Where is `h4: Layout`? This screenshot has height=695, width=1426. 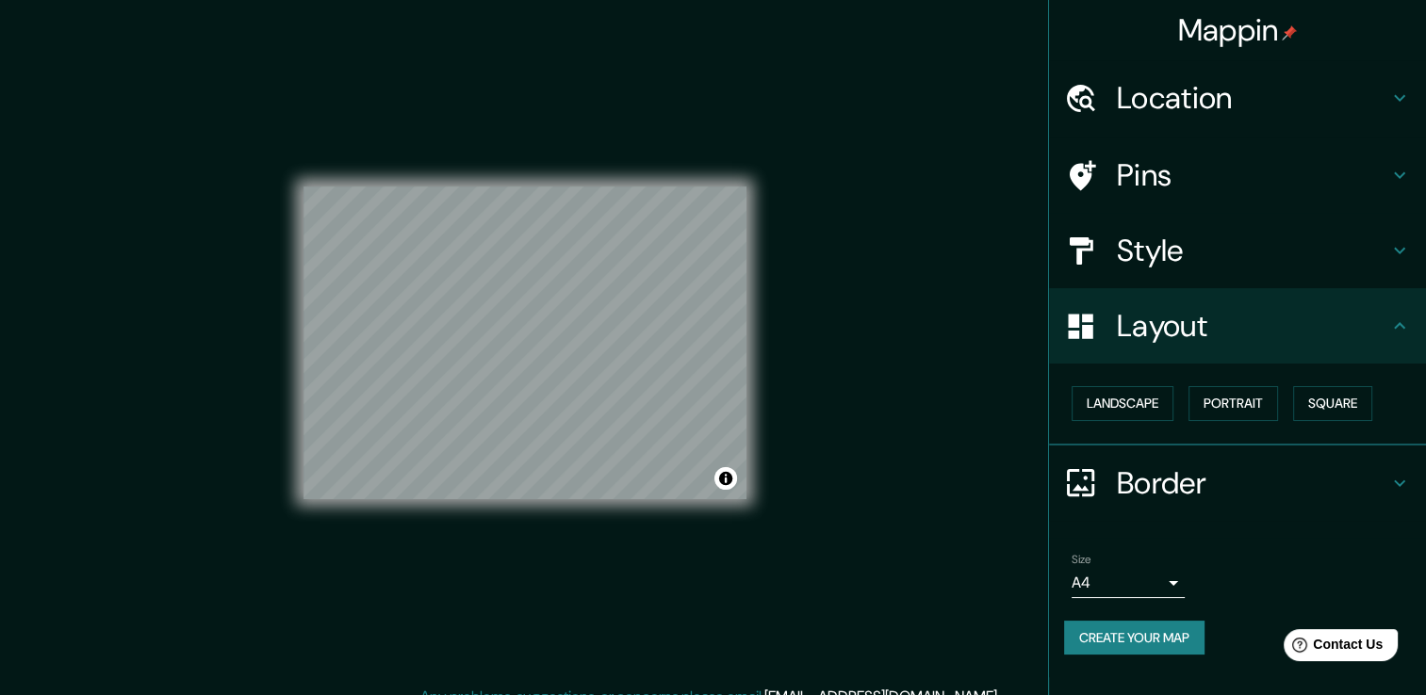 h4: Layout is located at coordinates (1252, 326).